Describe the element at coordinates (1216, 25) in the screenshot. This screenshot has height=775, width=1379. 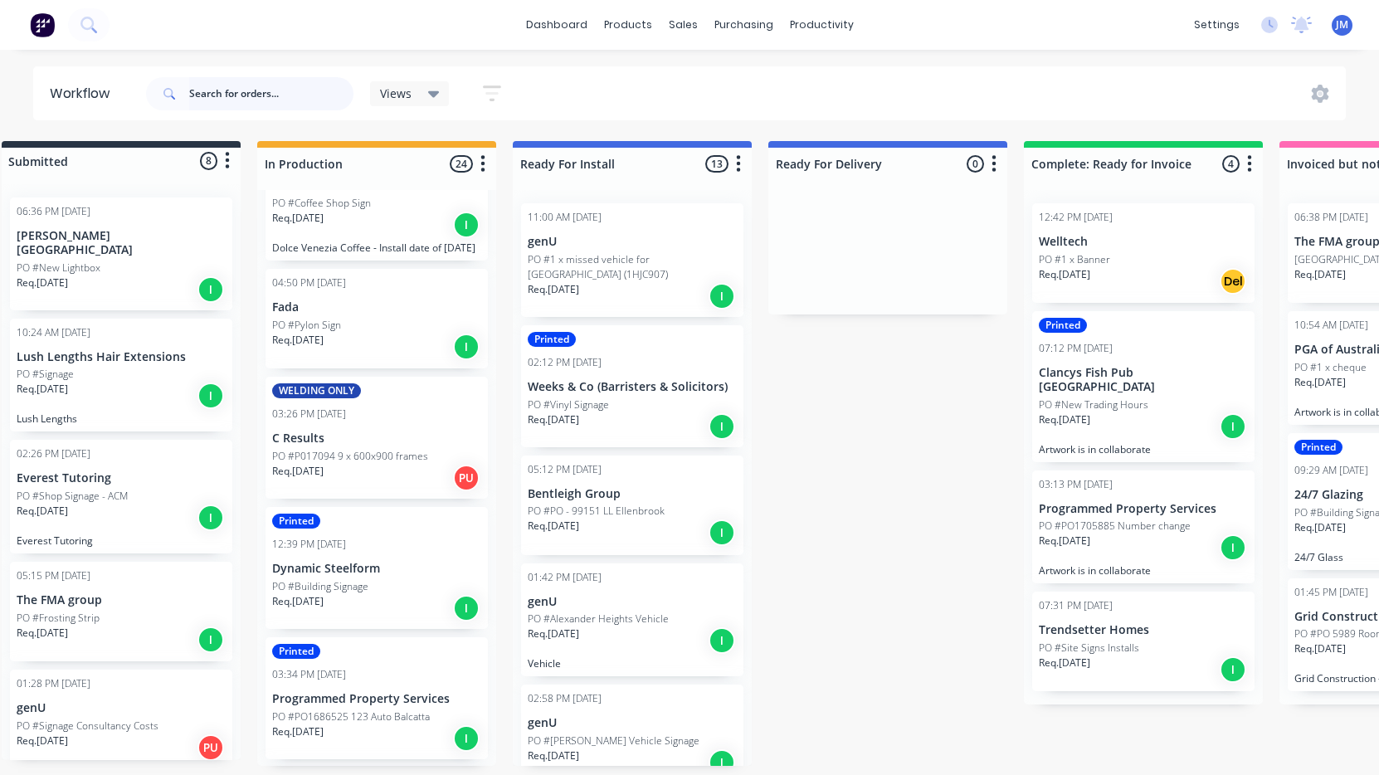
I see `div: settings` at that location.